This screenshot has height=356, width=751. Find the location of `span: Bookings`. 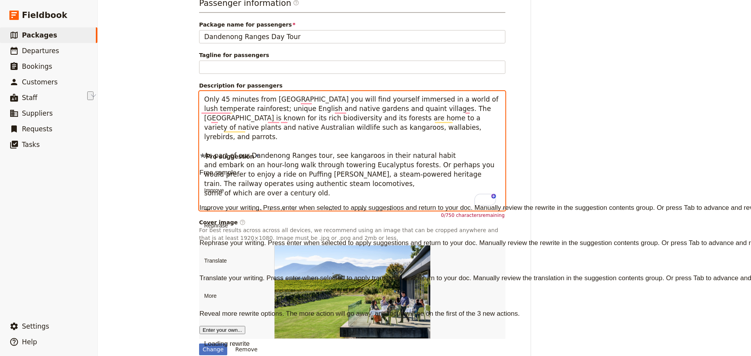

span: Bookings is located at coordinates (37, 67).